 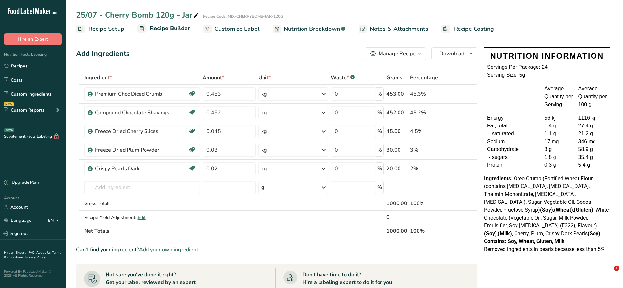 I want to click on div: Can't find your ingredient?, so click(x=277, y=250).